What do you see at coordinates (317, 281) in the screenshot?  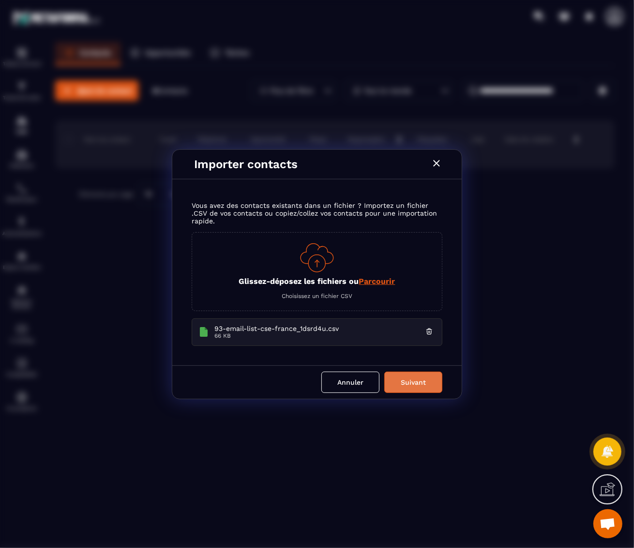 I see `p: Glissez-déposez les fichiers ou` at bounding box center [317, 281].